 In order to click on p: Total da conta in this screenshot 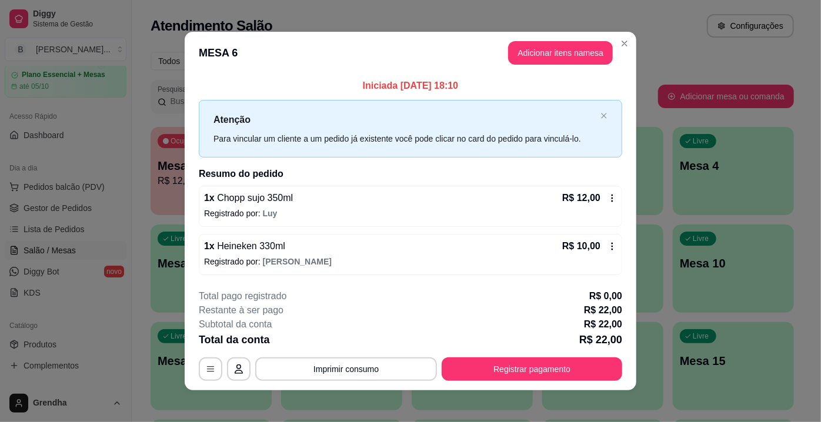, I will do `click(234, 340)`.